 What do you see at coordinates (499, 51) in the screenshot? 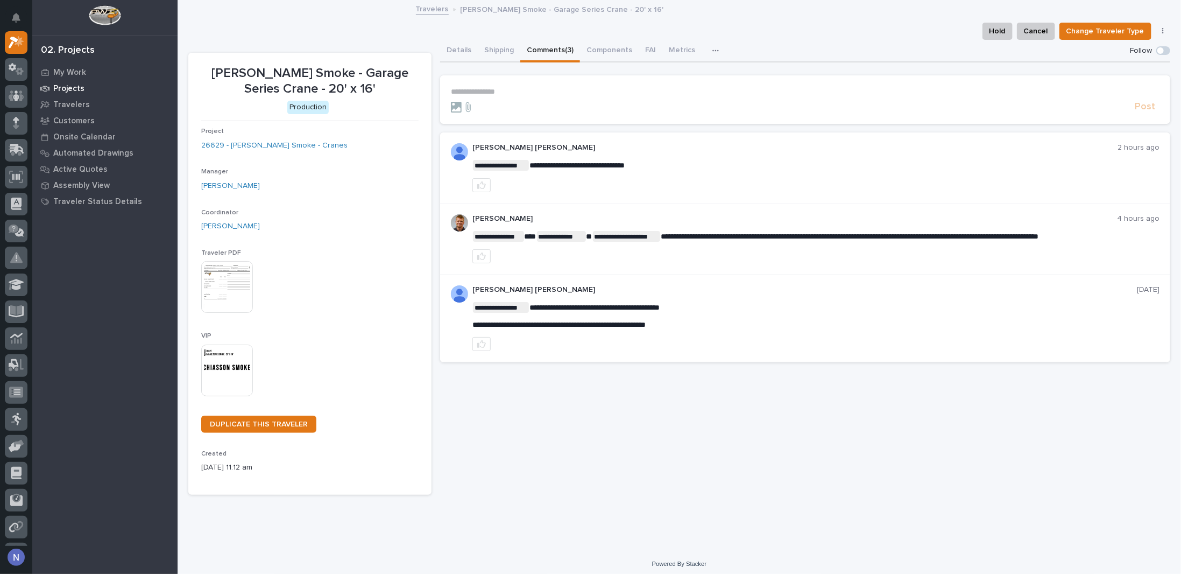
I see `button: Shipping` at bounding box center [499, 51].